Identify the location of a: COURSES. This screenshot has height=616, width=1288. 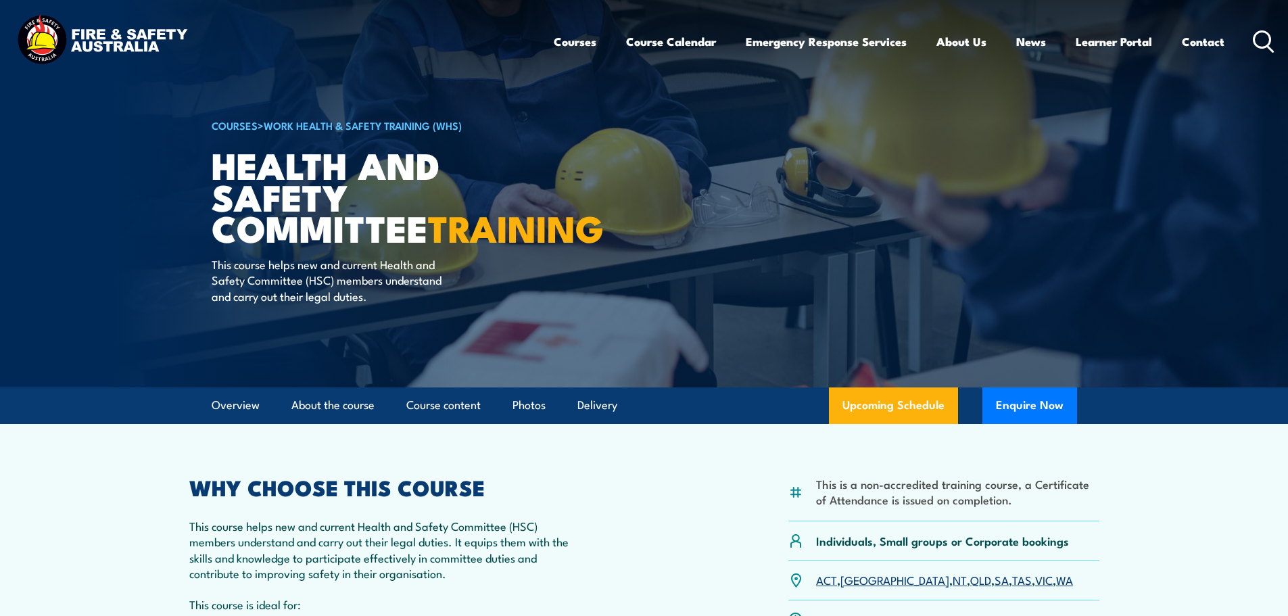
(235, 125).